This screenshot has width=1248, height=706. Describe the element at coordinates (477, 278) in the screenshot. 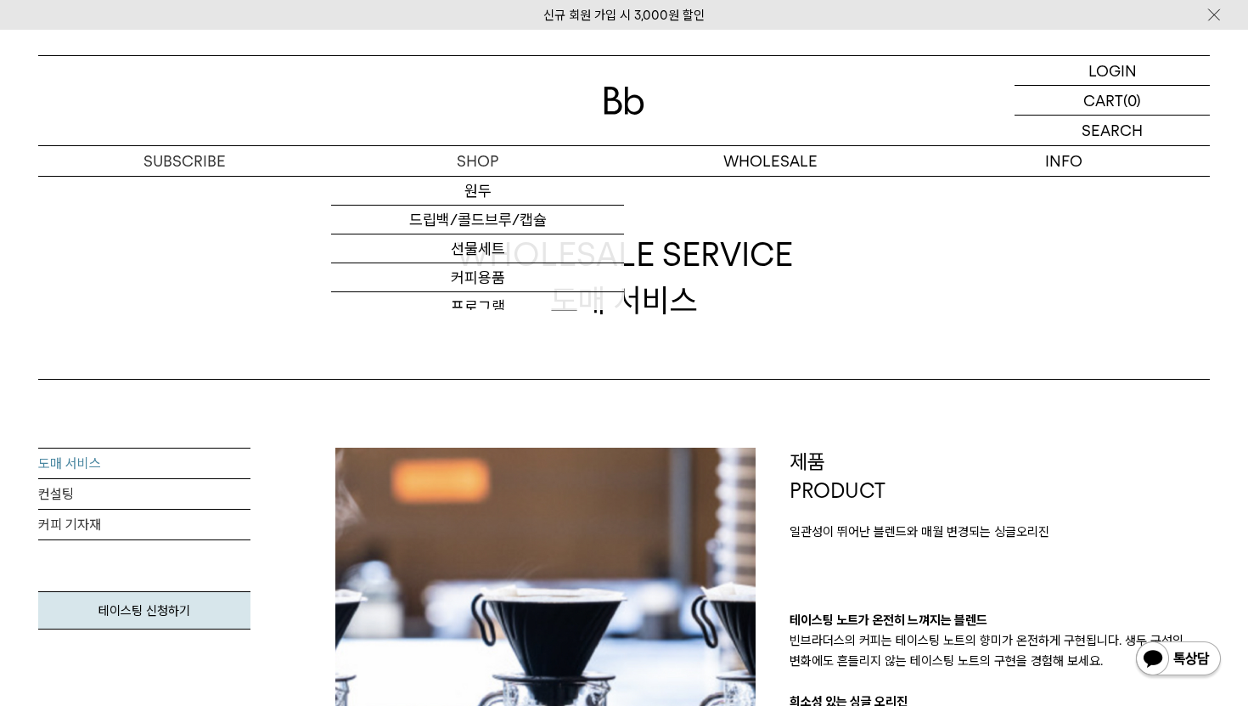

I see `a: 커피용품` at that location.